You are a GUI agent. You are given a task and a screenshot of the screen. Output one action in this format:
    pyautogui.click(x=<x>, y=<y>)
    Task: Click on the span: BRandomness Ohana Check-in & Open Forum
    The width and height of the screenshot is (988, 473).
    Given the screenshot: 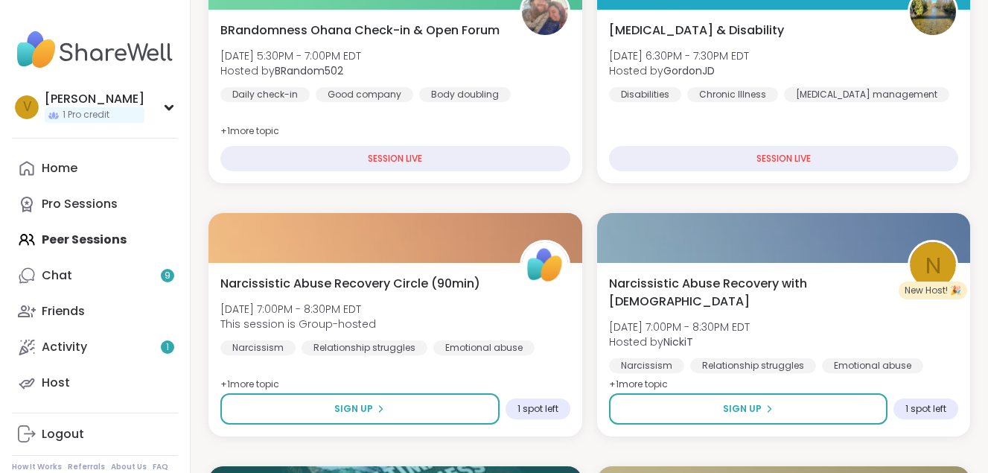 What is the action you would take?
    pyautogui.click(x=360, y=31)
    